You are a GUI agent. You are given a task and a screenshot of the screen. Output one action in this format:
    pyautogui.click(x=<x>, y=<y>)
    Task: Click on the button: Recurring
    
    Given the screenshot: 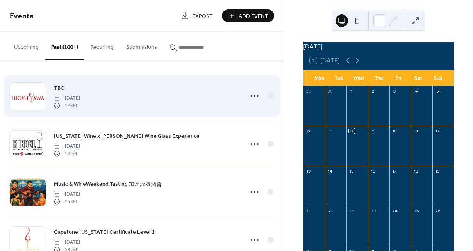 What is the action you would take?
    pyautogui.click(x=102, y=45)
    